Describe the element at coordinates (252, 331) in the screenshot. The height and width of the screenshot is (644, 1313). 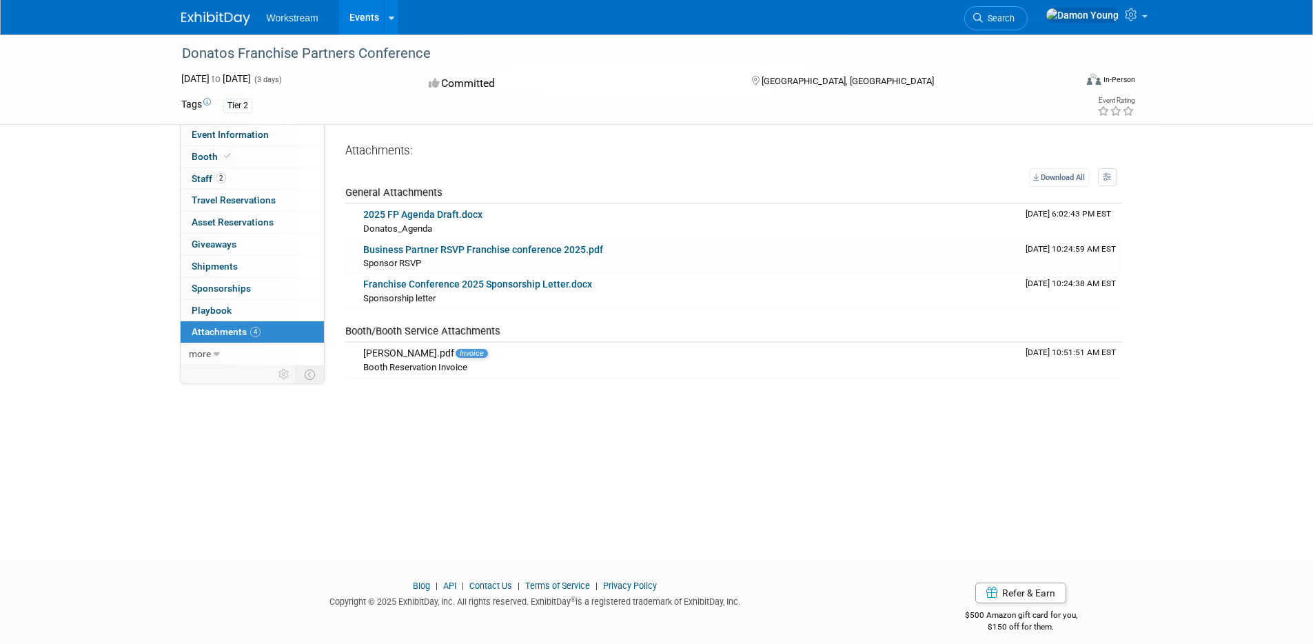
I see `a: Attachments4` at that location.